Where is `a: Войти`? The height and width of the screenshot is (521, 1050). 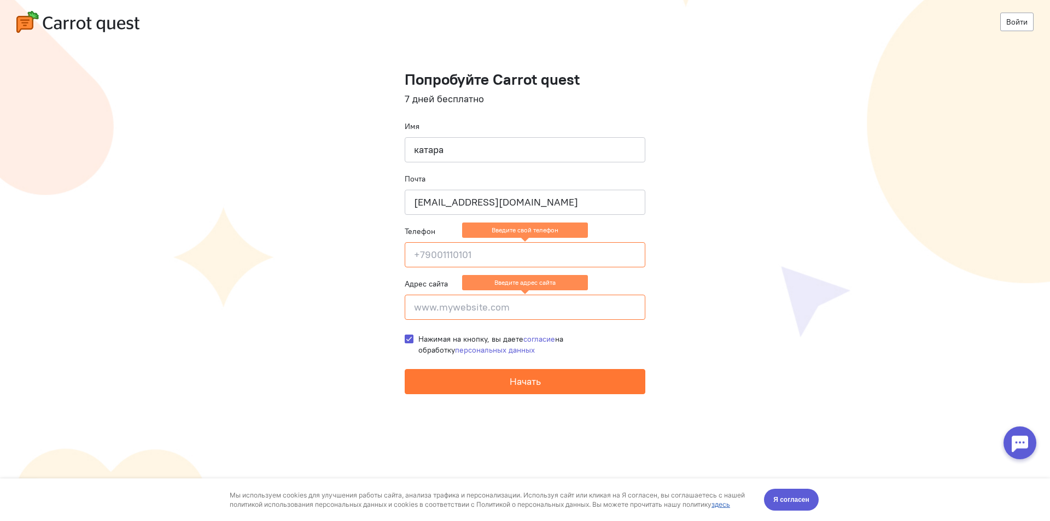
a: Войти is located at coordinates (1017, 22).